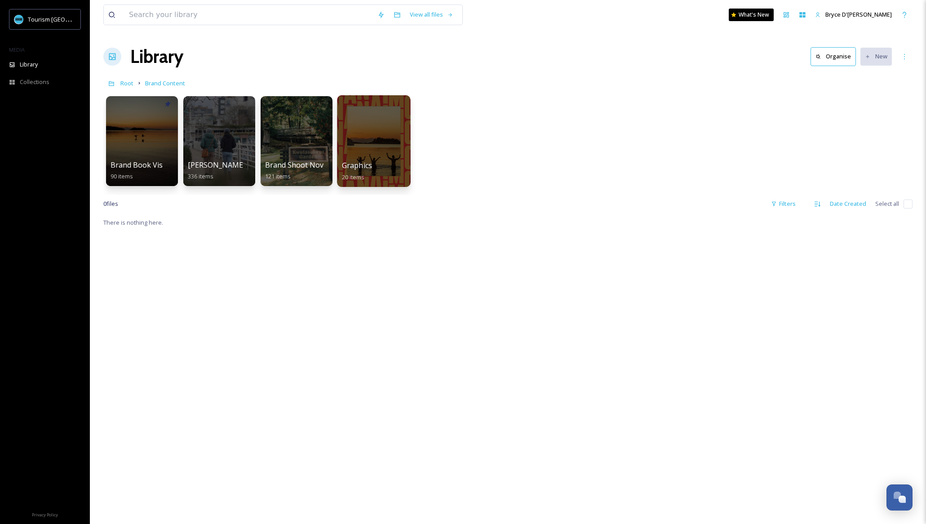  Describe the element at coordinates (143, 170) in the screenshot. I see `a: Brand Book Visuals90 items` at that location.